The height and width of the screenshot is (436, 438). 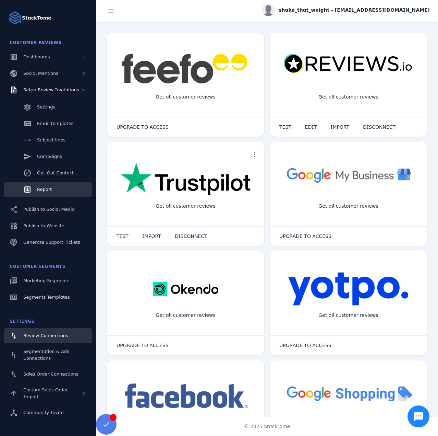 I want to click on a: Publish to Social Media, so click(x=48, y=209).